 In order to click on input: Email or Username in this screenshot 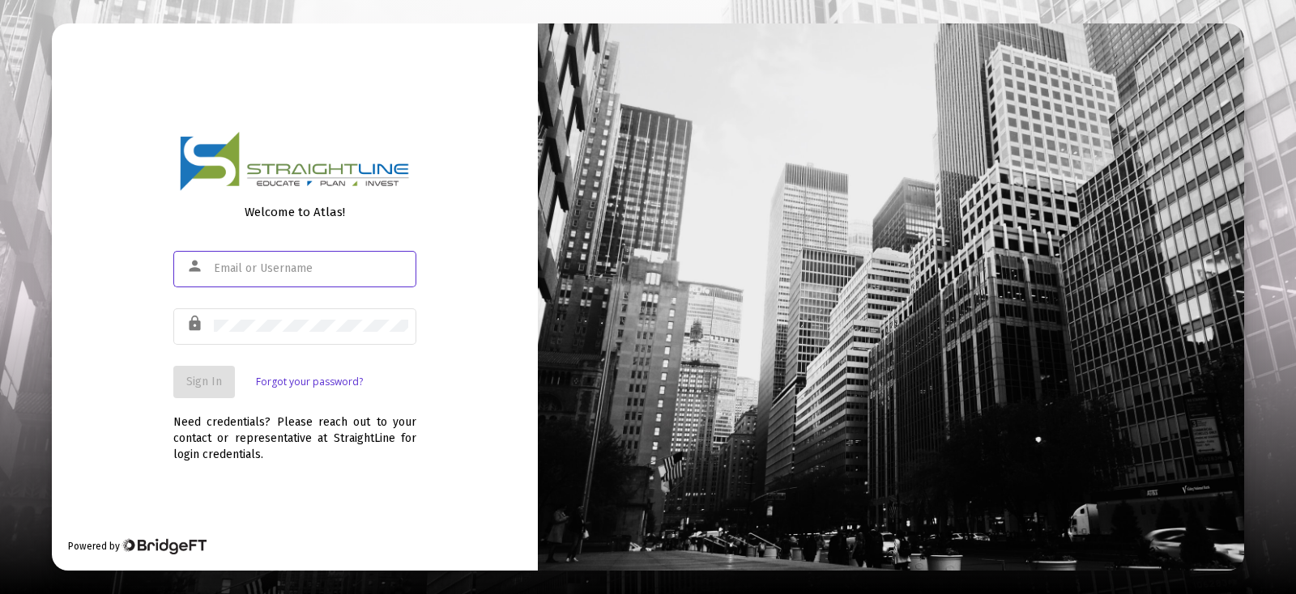, I will do `click(311, 269)`.